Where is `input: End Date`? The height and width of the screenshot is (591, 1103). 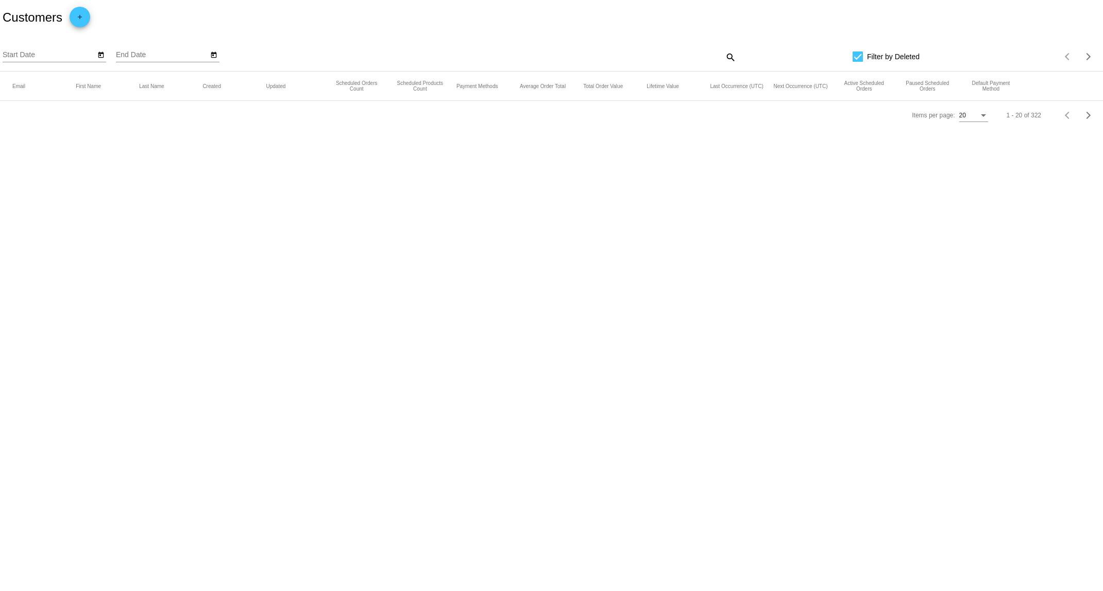 input: End Date is located at coordinates (162, 55).